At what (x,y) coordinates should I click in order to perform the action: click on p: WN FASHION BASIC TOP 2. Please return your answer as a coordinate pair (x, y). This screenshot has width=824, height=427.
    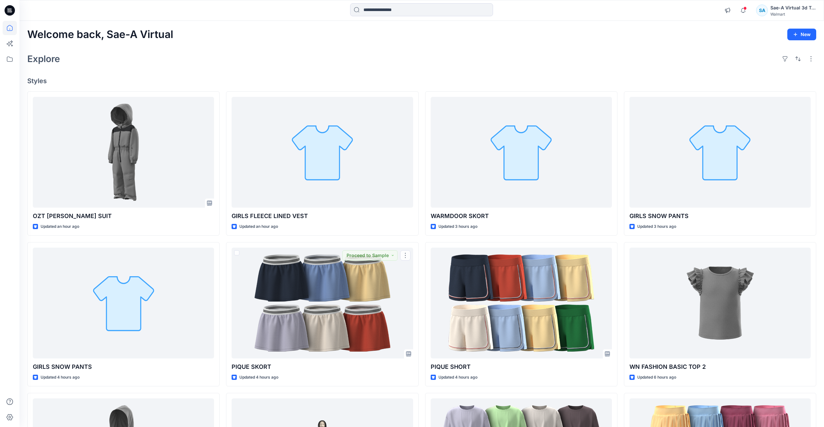
    Looking at the image, I should click on (720, 367).